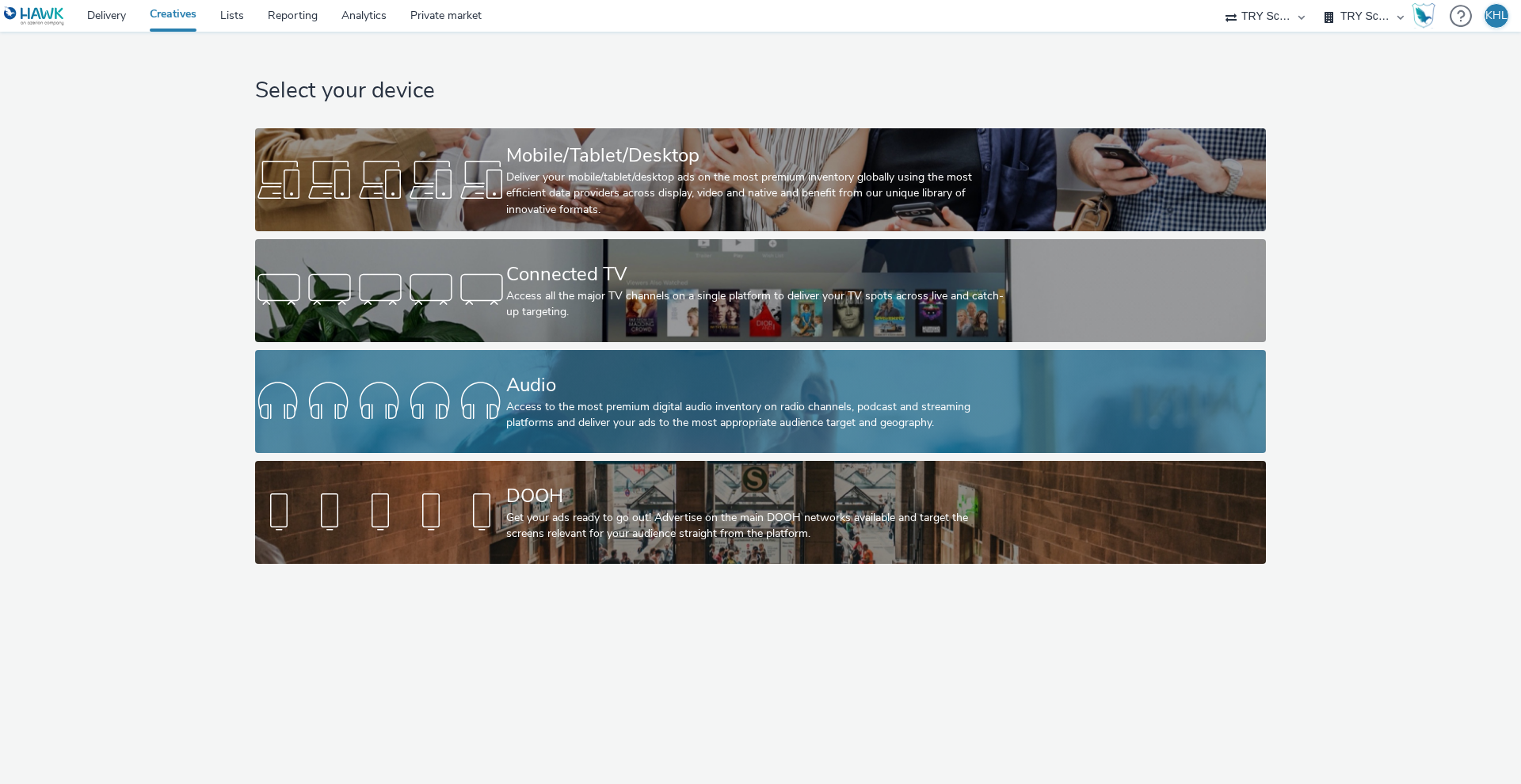 Image resolution: width=1521 pixels, height=784 pixels. What do you see at coordinates (758, 304) in the screenshot?
I see `div: Access all the major TV channels on a single platform to deliver your TV spots across live and ca...` at bounding box center [758, 304].